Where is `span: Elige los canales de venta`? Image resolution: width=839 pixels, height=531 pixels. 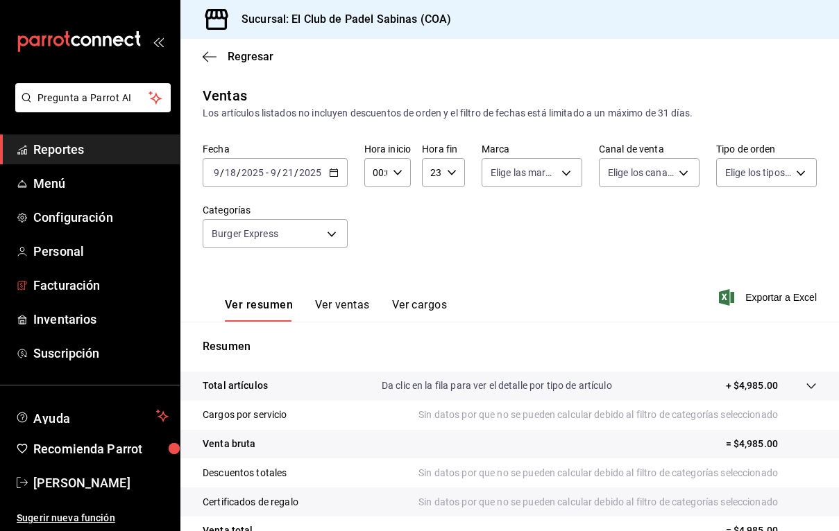
span: Elige los canales de venta is located at coordinates (640, 173).